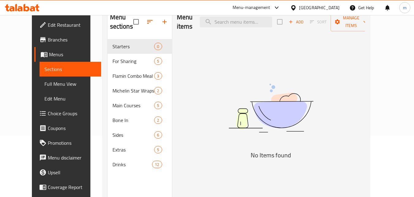  I want to click on div: Flamin Combo Meal3, so click(140, 76).